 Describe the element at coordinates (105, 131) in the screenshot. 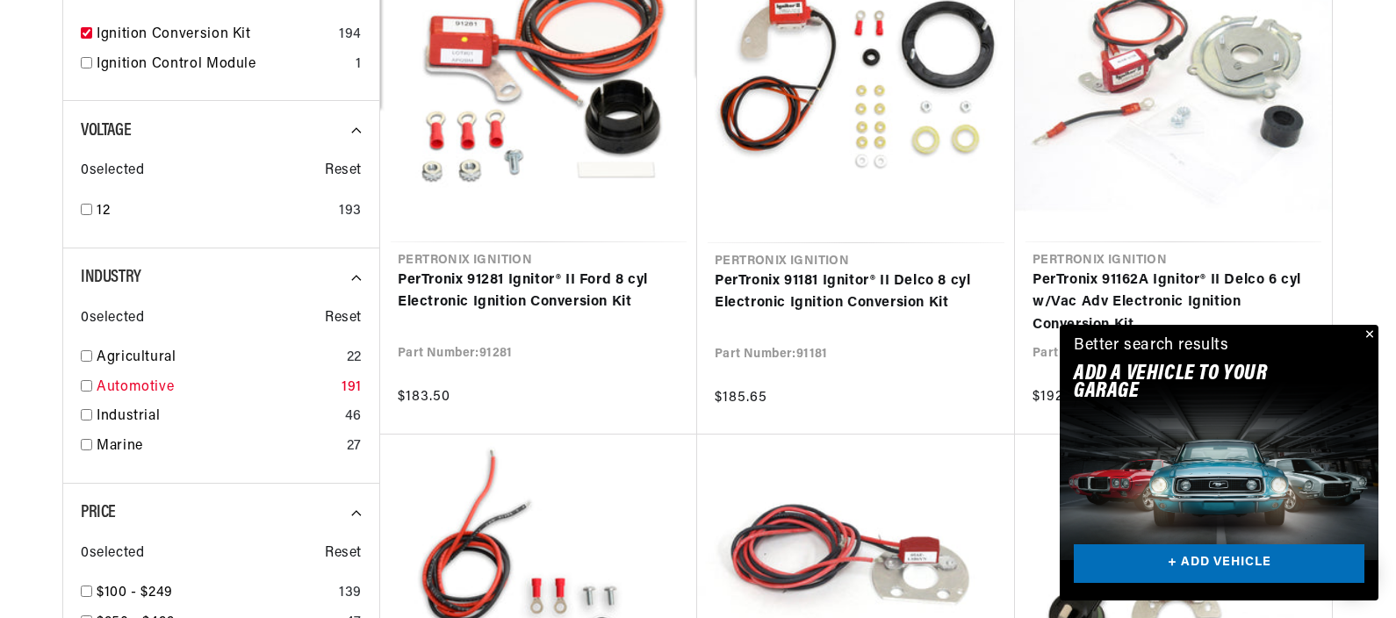

I see `span: Voltage` at that location.